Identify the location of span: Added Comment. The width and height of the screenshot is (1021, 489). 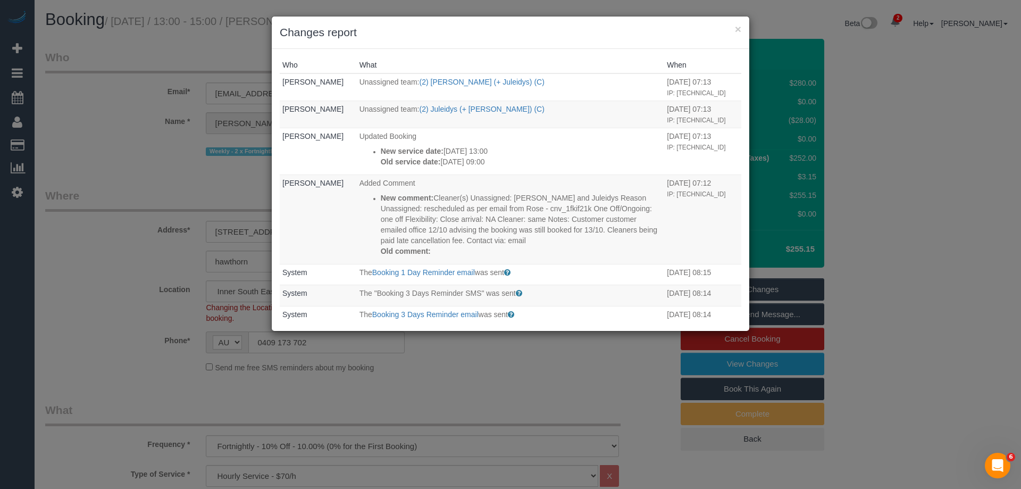
(387, 183).